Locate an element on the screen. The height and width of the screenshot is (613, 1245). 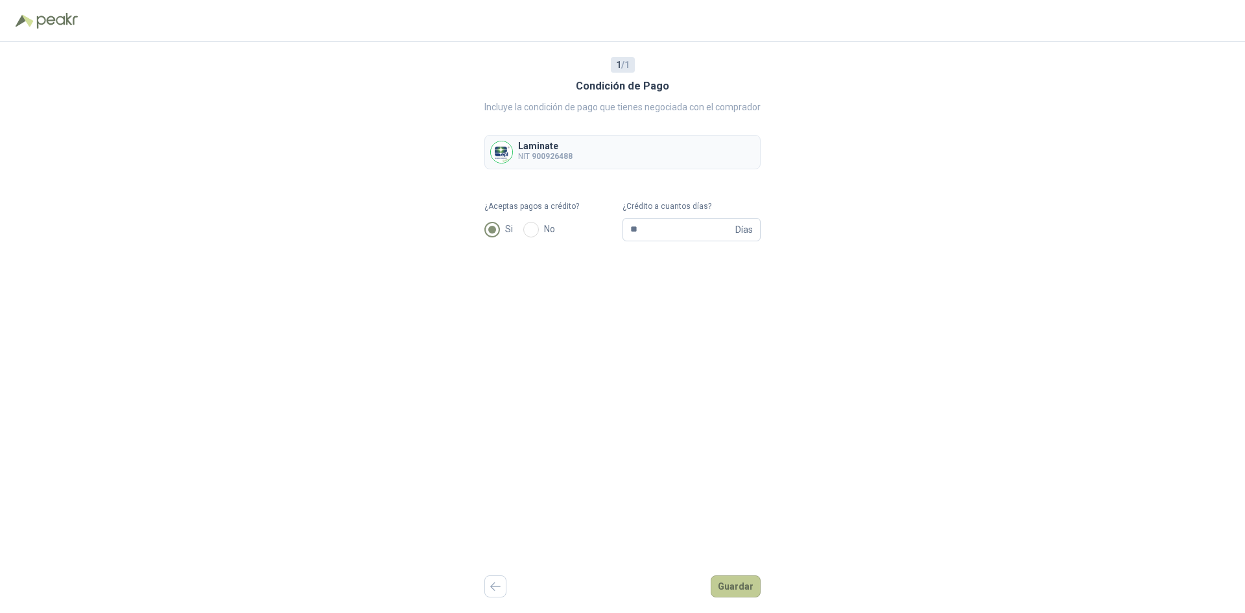
b: 900926488 is located at coordinates (552, 156).